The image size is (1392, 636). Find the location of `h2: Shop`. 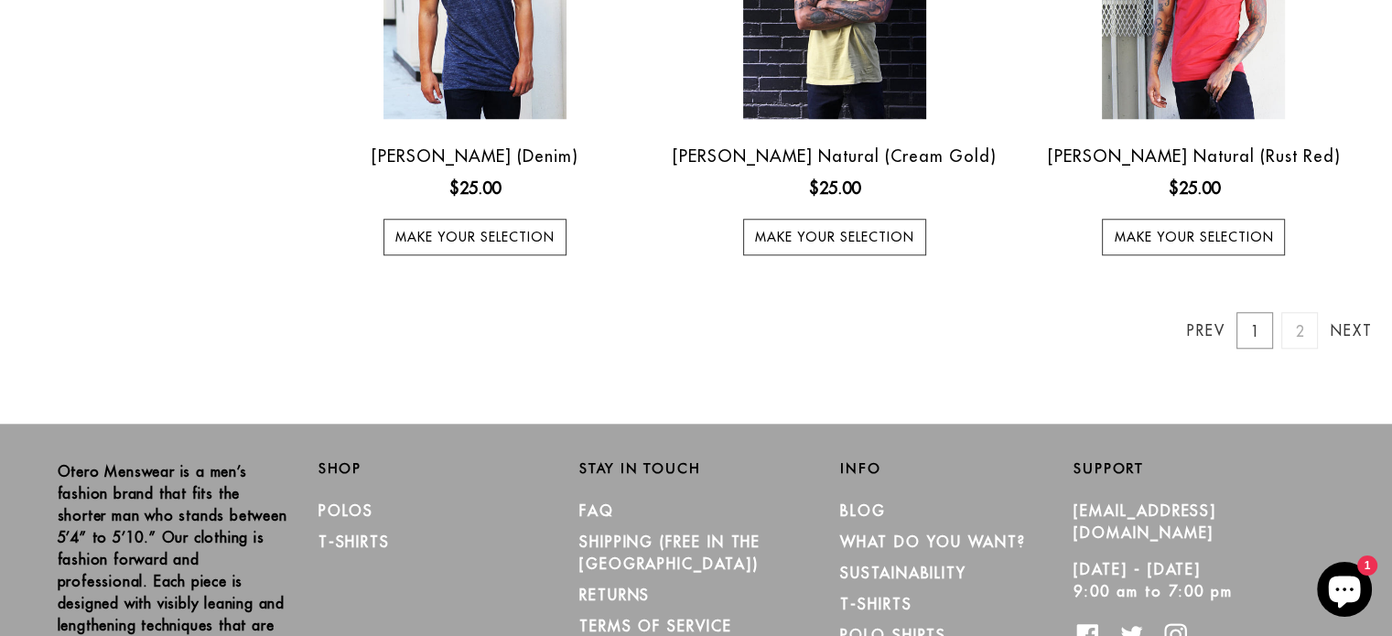

h2: Shop is located at coordinates (435, 469).